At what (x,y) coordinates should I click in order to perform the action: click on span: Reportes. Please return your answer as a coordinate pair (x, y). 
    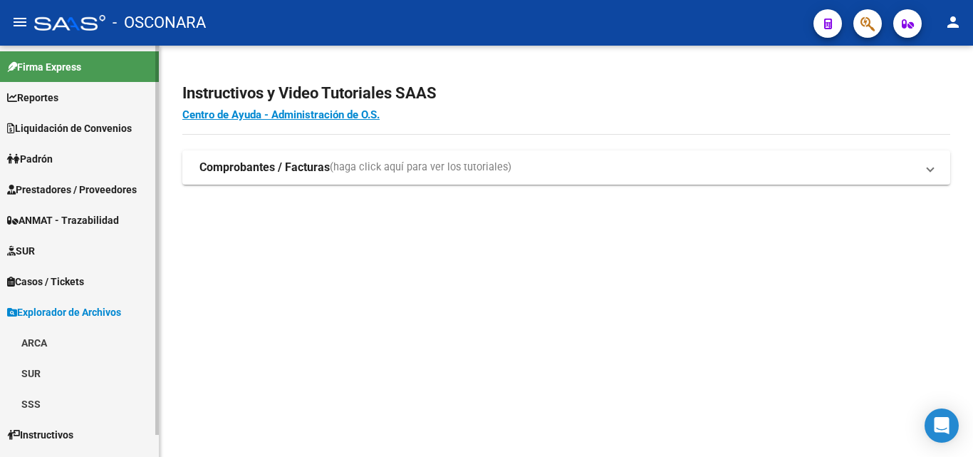
    Looking at the image, I should click on (33, 98).